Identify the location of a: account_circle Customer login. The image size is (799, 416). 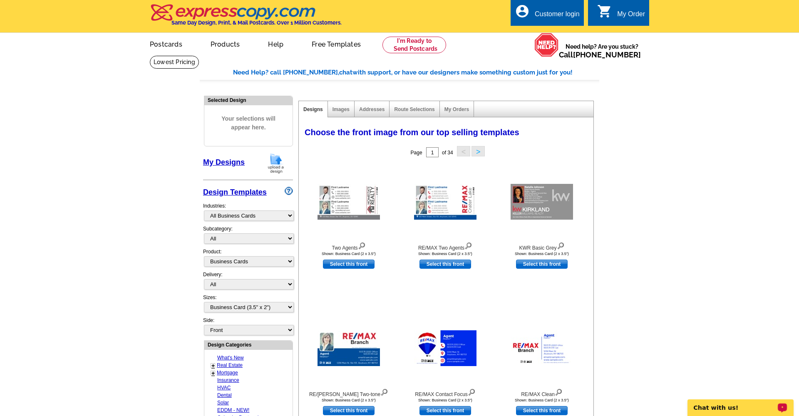
(547, 14).